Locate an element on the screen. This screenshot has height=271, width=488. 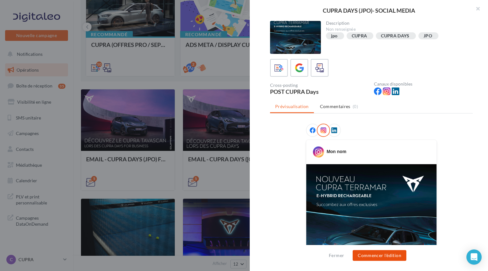
div: Non renseignée is located at coordinates (396, 30).